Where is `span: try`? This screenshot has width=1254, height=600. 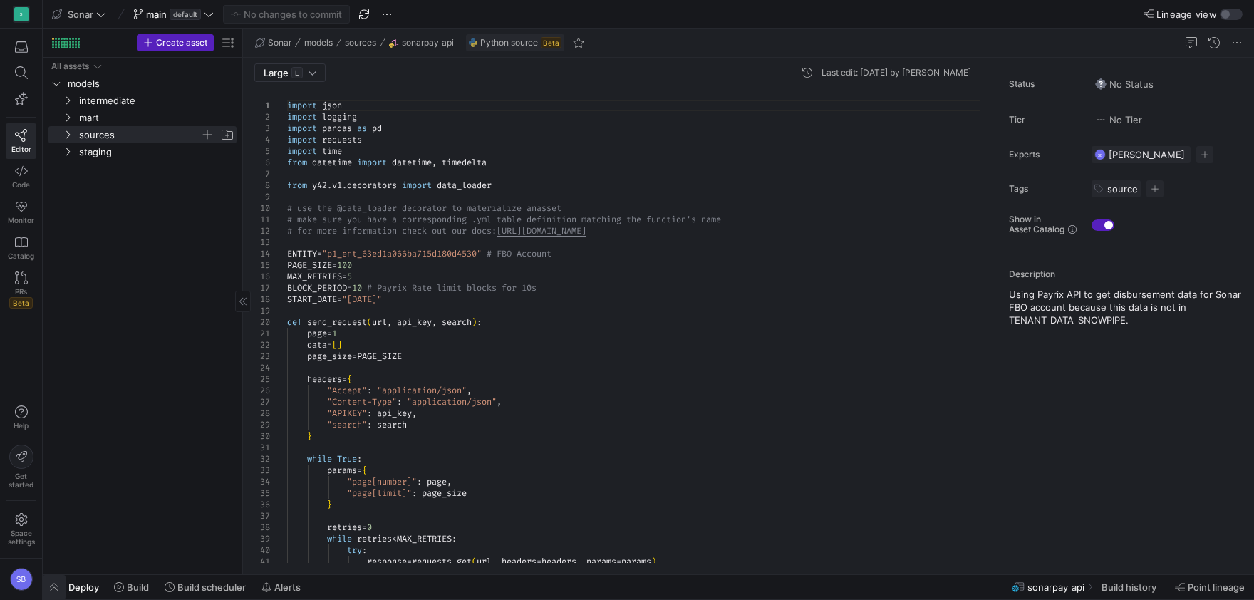 span: try is located at coordinates (354, 550).